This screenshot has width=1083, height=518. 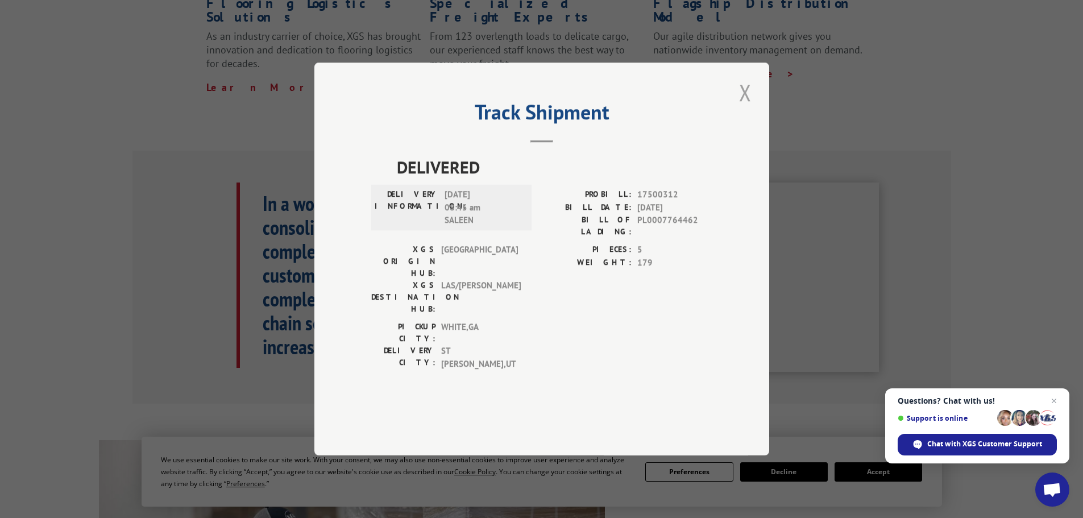 I want to click on span: Support is online, so click(x=945, y=418).